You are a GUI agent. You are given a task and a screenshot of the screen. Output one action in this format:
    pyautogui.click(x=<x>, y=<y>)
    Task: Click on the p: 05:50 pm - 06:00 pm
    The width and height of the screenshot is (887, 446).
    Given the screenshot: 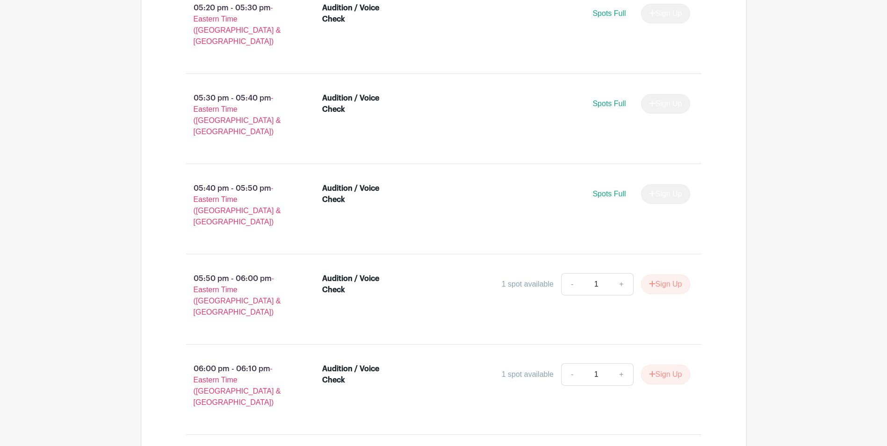 What is the action you would take?
    pyautogui.click(x=240, y=296)
    